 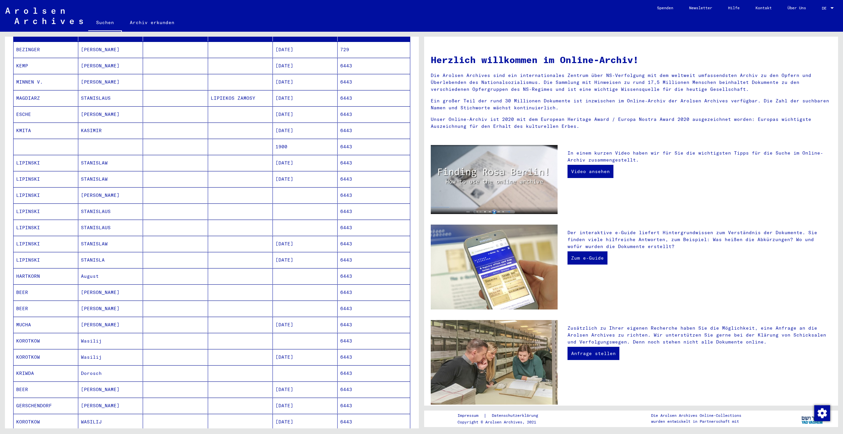 What do you see at coordinates (152, 22) in the screenshot?
I see `a: Archiv erkunden` at bounding box center [152, 22].